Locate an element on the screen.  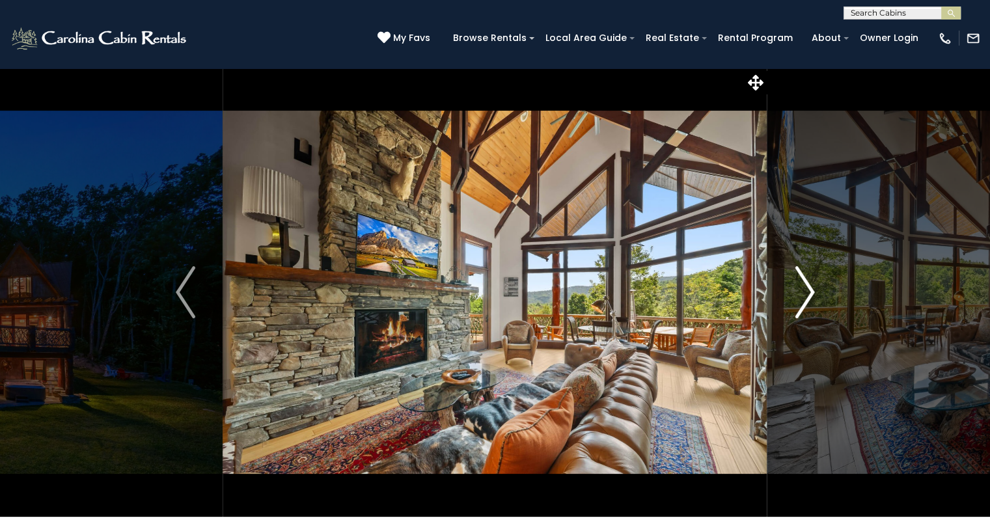
a: My Favs is located at coordinates (405, 38).